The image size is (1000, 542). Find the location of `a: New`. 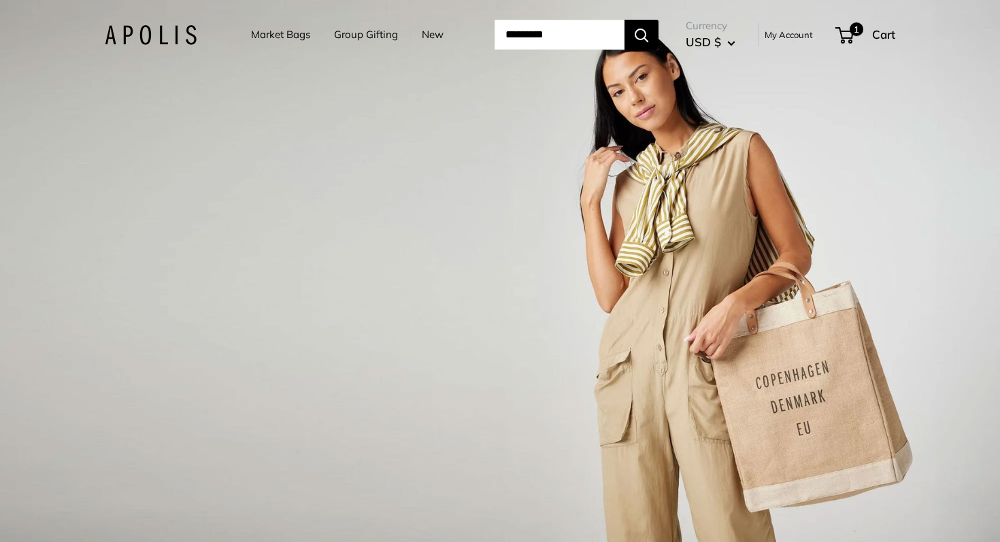

a: New is located at coordinates (433, 35).